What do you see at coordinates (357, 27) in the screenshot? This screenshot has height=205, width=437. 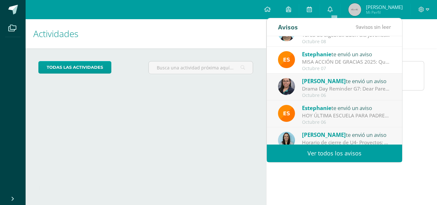 I see `span: 9` at bounding box center [357, 27].